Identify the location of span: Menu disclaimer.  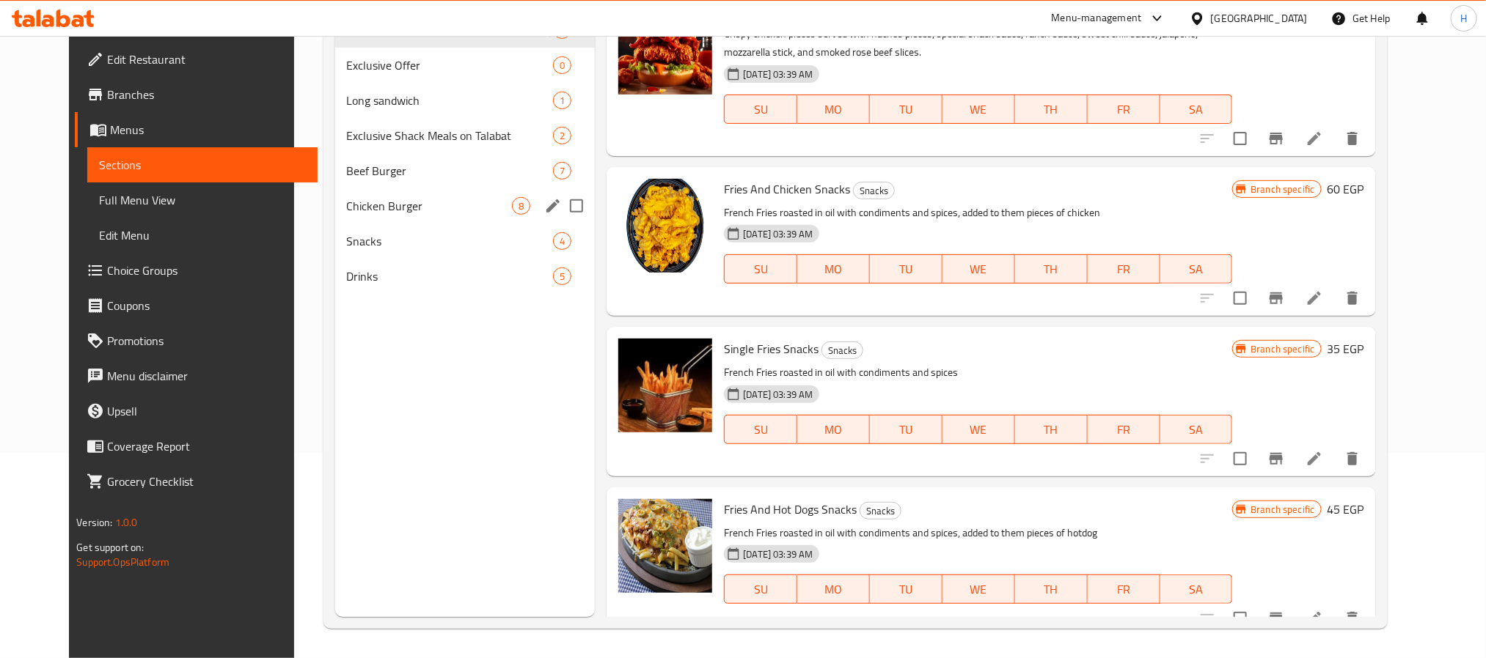
(206, 376).